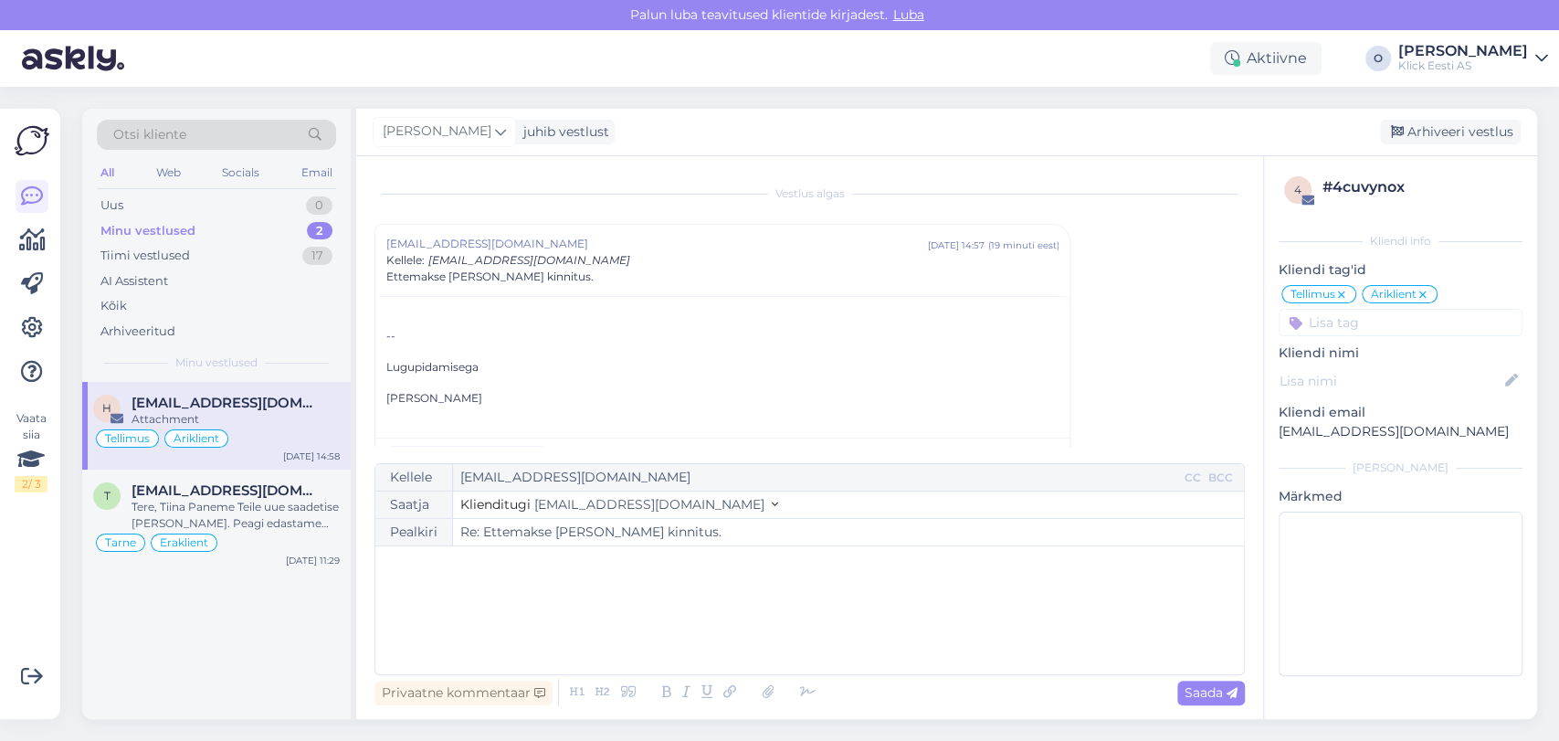 This screenshot has width=1559, height=741. What do you see at coordinates (816, 477) in the screenshot?
I see `input: Recepient...` at bounding box center [816, 477].